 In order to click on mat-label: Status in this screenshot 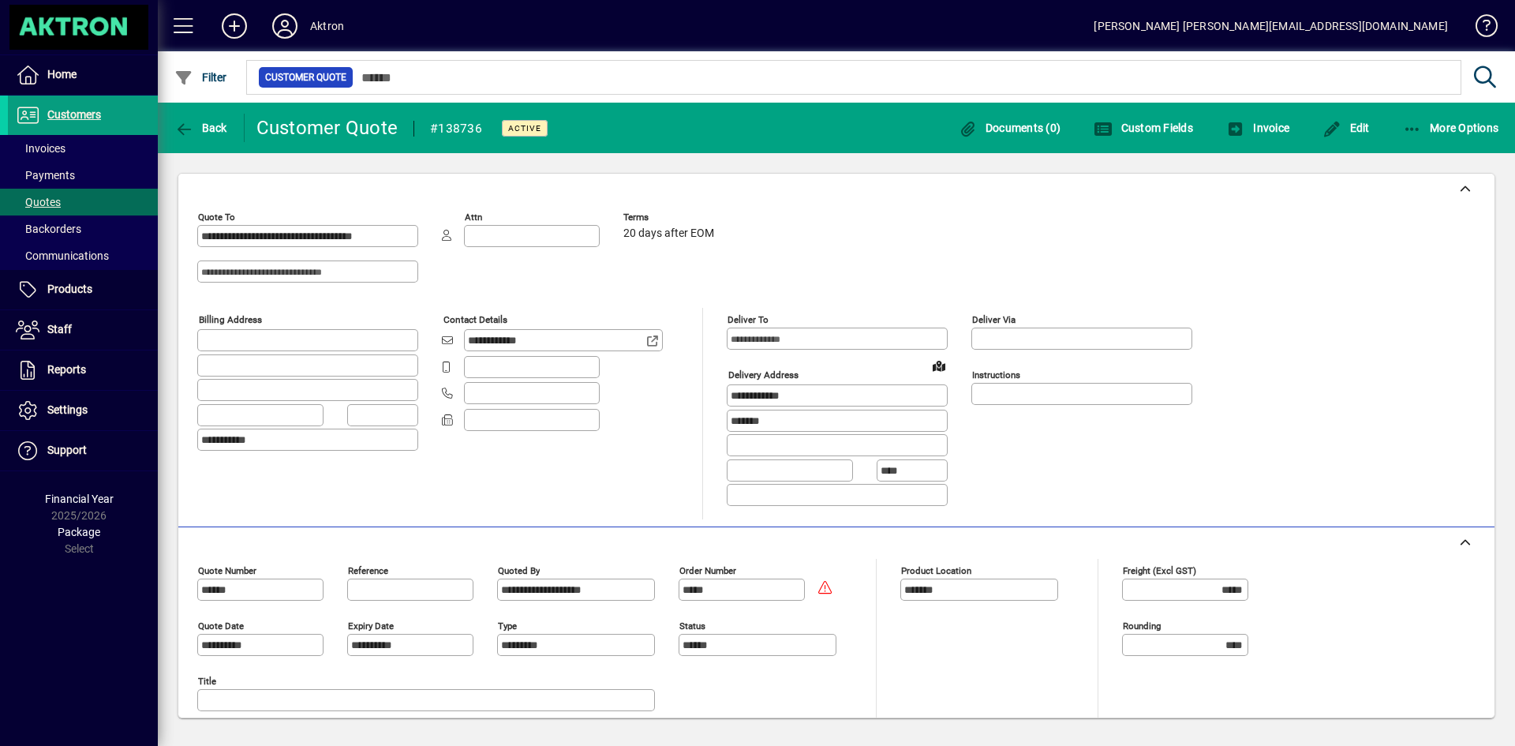, I will do `click(692, 625)`.